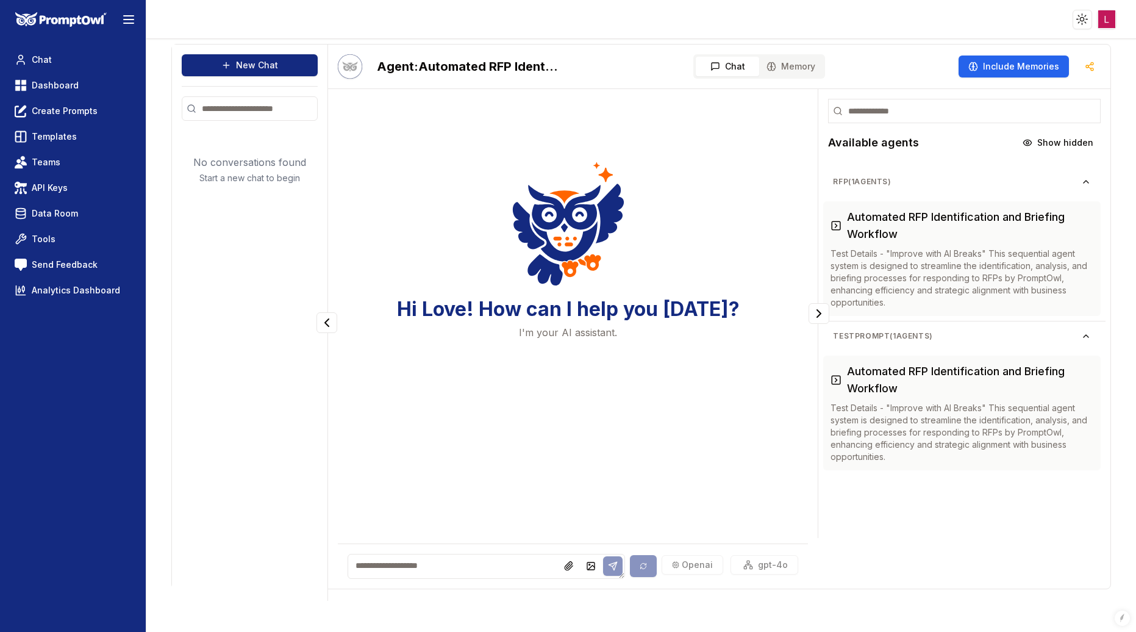  I want to click on span: Show hidden, so click(1065, 143).